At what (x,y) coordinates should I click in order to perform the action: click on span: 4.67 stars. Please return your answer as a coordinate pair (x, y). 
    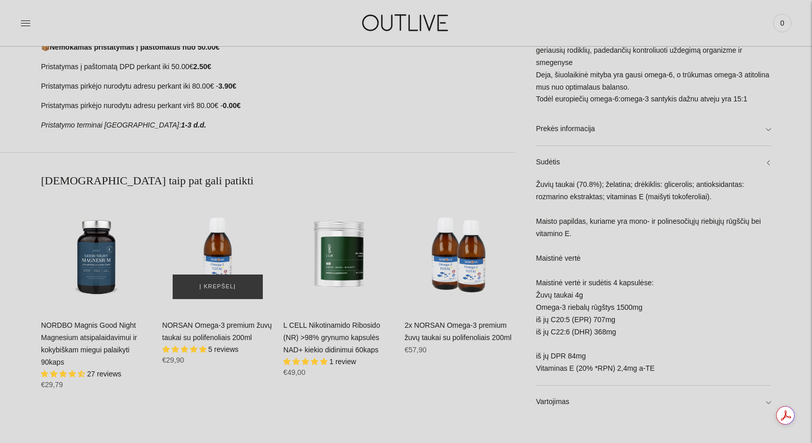
    Looking at the image, I should click on (64, 374).